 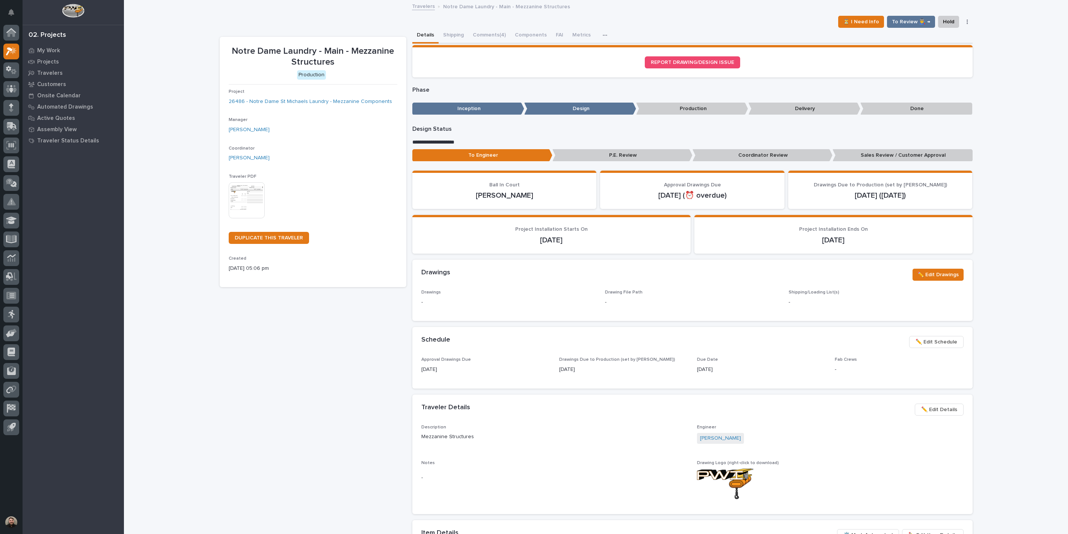 What do you see at coordinates (861, 22) in the screenshot?
I see `button: ⏳ I Need Info` at bounding box center [861, 22].